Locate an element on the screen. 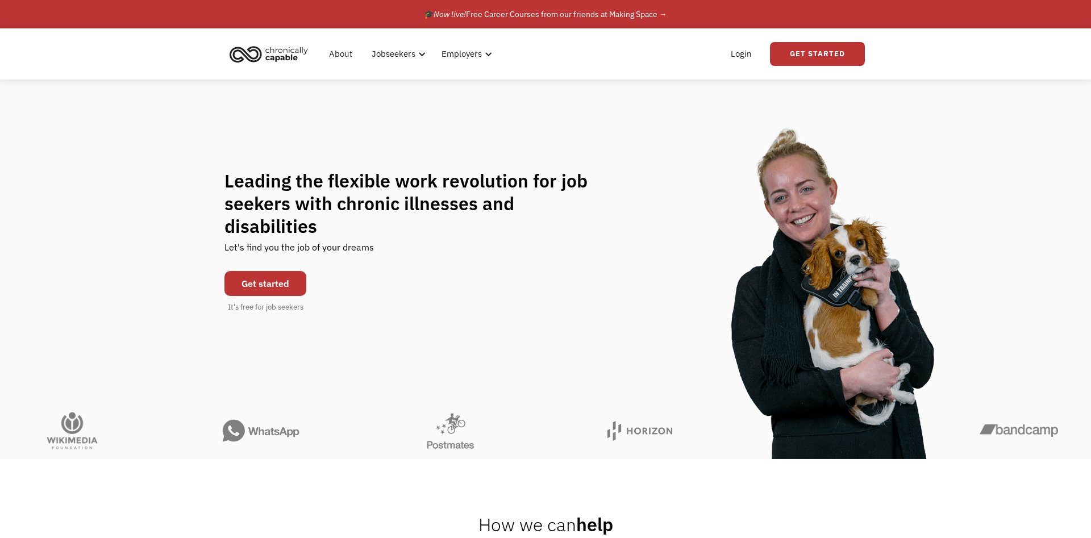 The image size is (1091, 538). a: Get started is located at coordinates (265, 284).